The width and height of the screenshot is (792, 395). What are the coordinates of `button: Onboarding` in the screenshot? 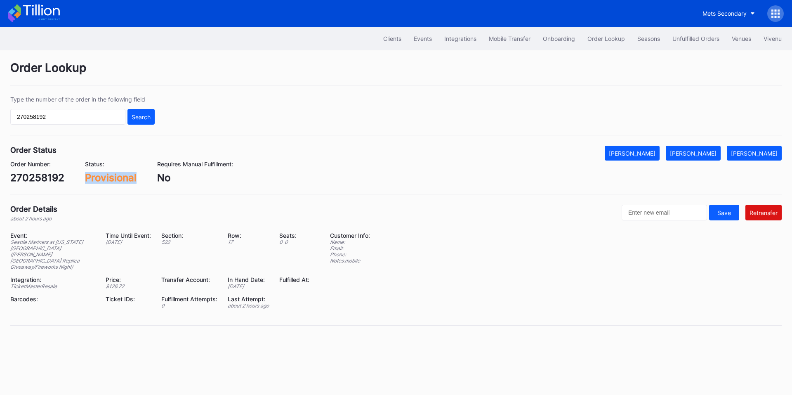 It's located at (559, 38).